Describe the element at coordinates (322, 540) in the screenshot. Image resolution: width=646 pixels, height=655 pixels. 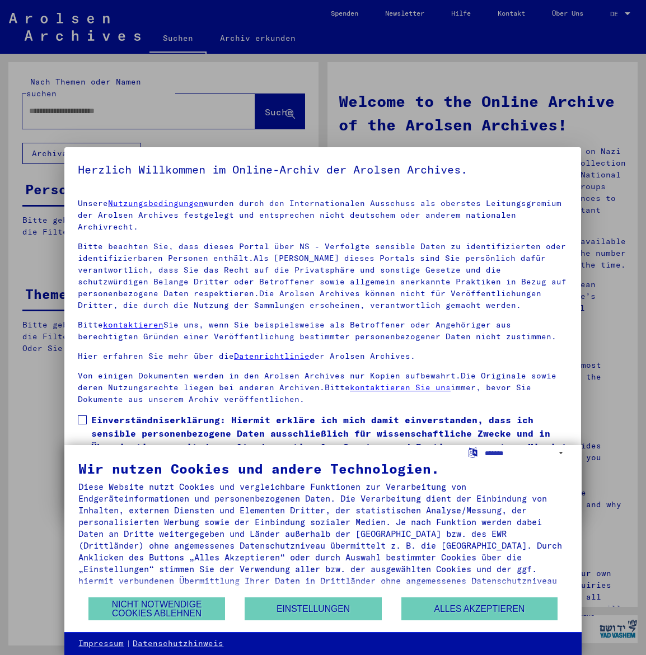
I see `div: Diese Website nutzt Cookies und vergleichbare Funktionen zur Verarbeitung von Endgeräteinformatio...` at that location.